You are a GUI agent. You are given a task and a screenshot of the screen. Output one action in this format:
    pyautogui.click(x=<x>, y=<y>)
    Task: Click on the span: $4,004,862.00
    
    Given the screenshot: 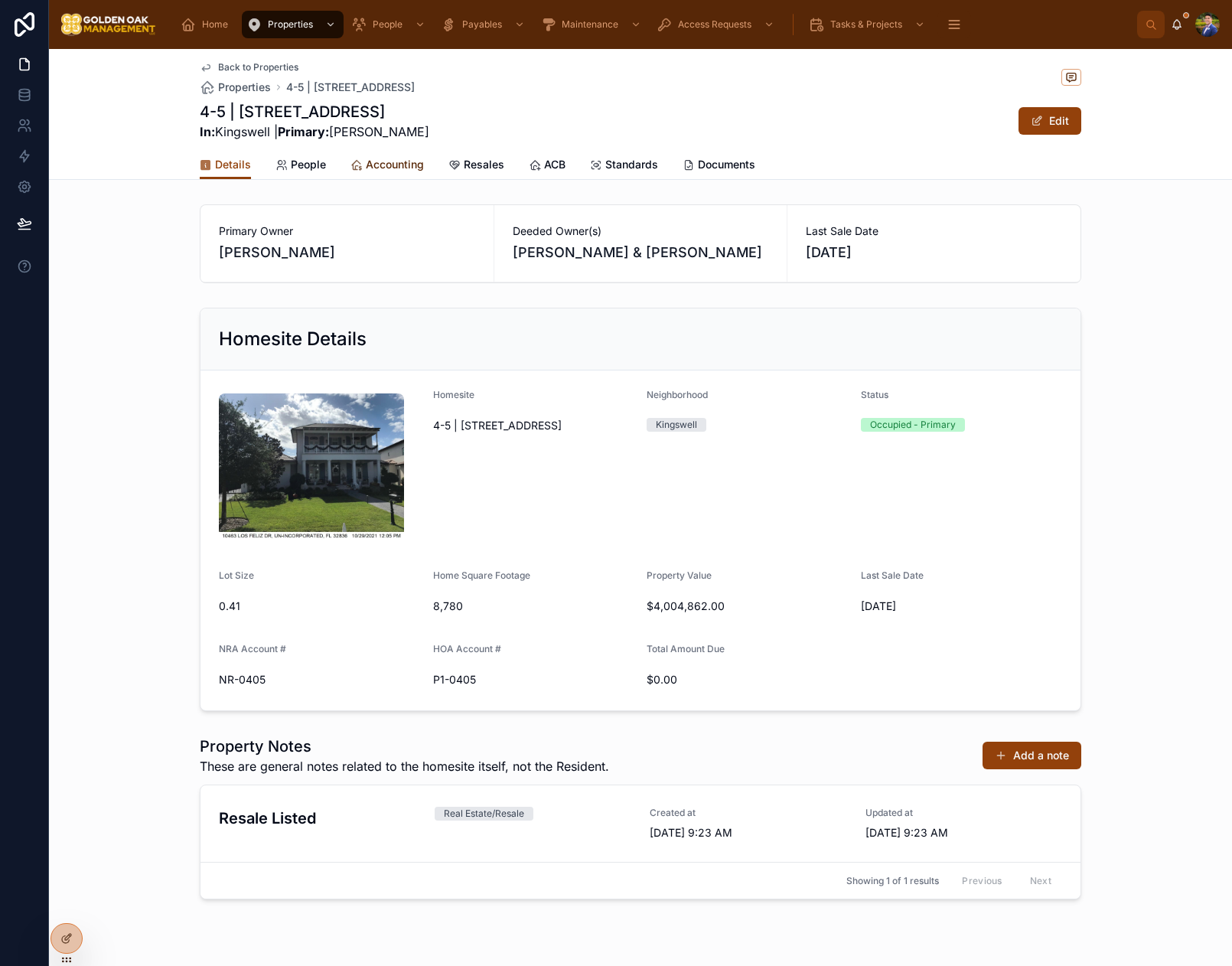 What is the action you would take?
    pyautogui.click(x=748, y=606)
    